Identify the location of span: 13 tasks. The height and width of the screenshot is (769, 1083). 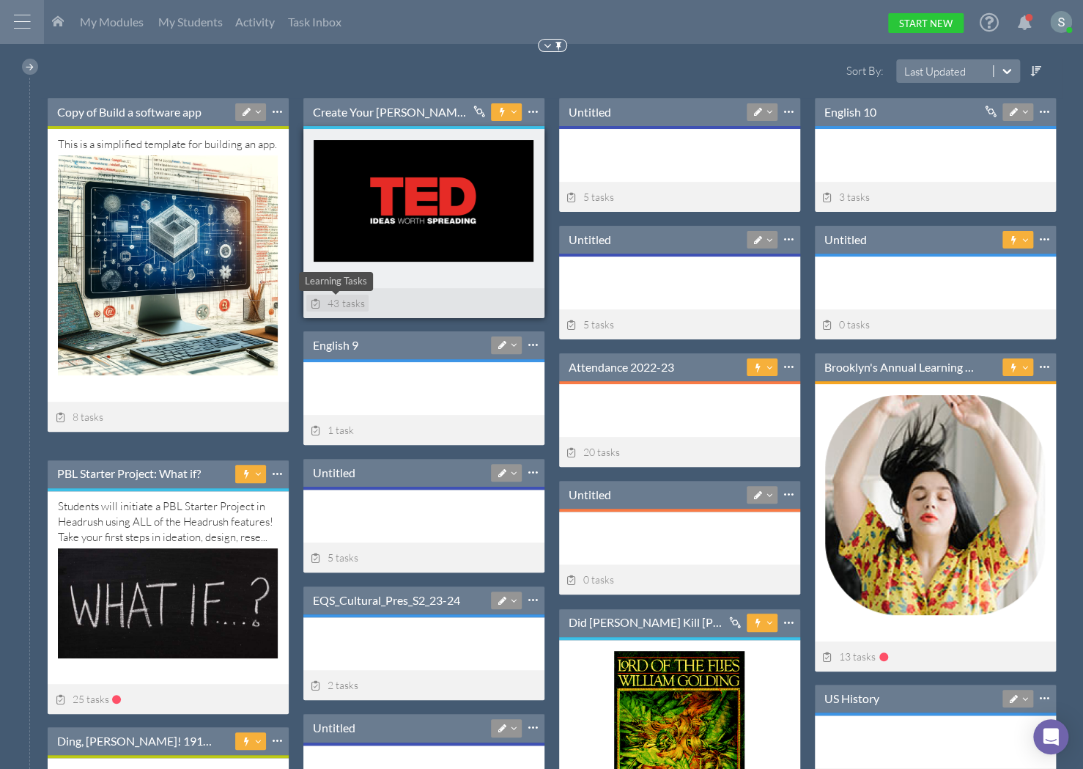
(850, 656).